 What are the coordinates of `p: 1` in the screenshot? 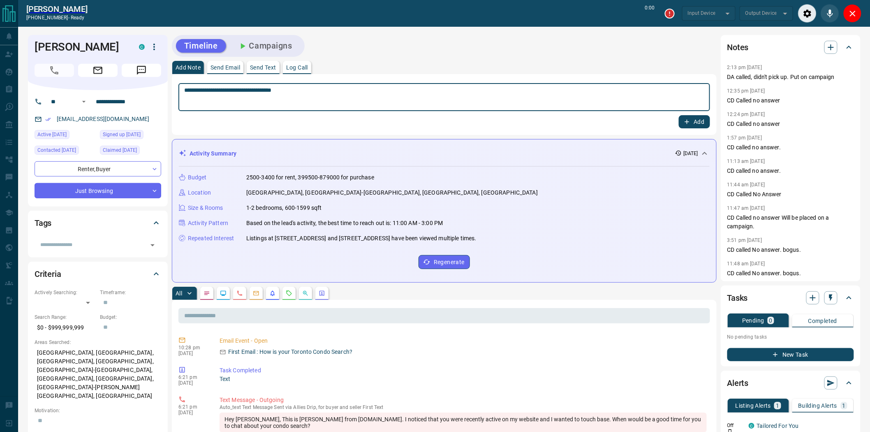 It's located at (844, 405).